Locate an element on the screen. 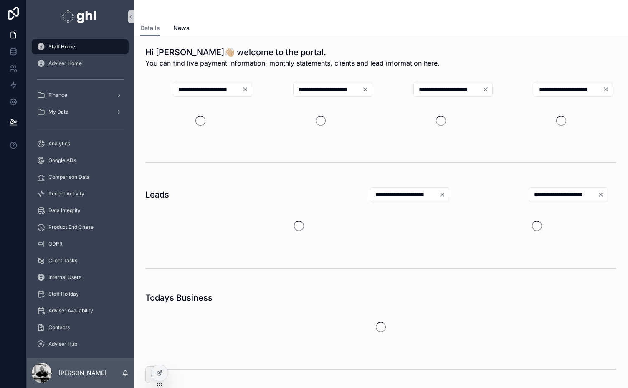  span: Contacts is located at coordinates (59, 327).